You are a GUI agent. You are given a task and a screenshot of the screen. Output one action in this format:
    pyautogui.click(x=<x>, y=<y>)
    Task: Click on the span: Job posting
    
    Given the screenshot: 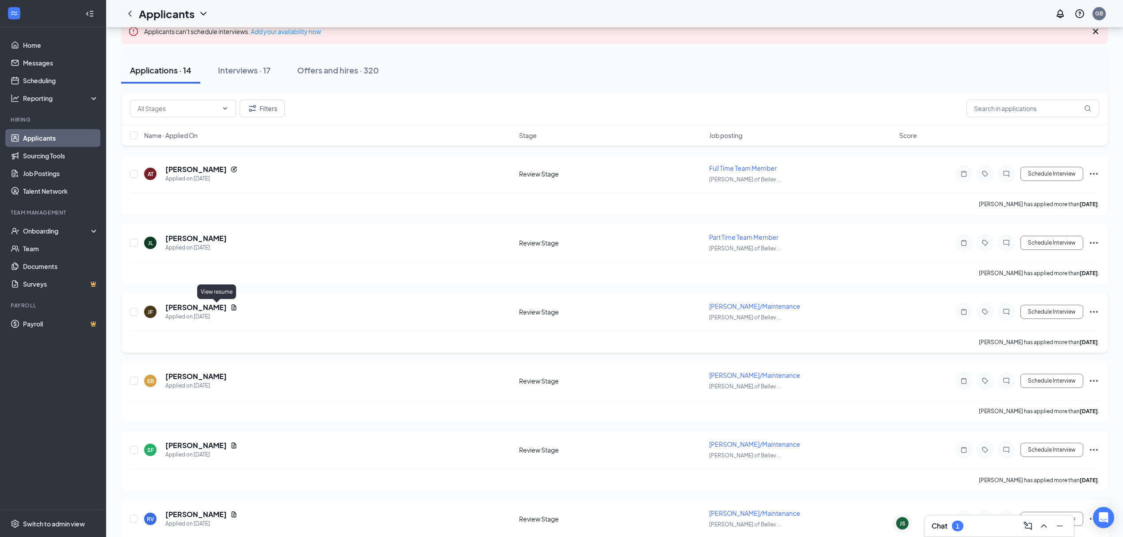 What is the action you would take?
    pyautogui.click(x=726, y=135)
    